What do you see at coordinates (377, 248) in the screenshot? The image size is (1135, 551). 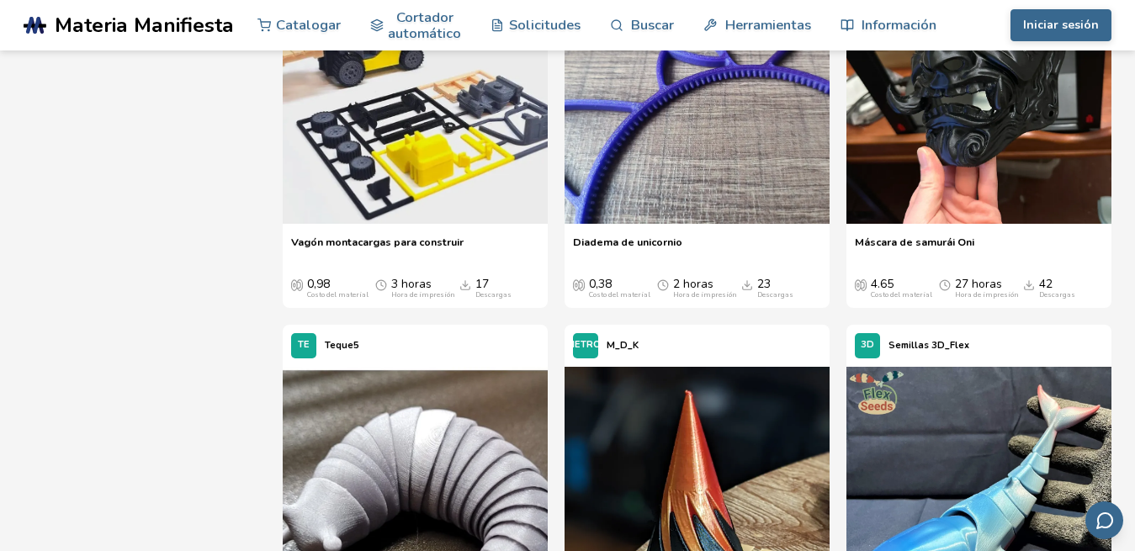 I see `a: Vagón montacargas para construir` at bounding box center [377, 248].